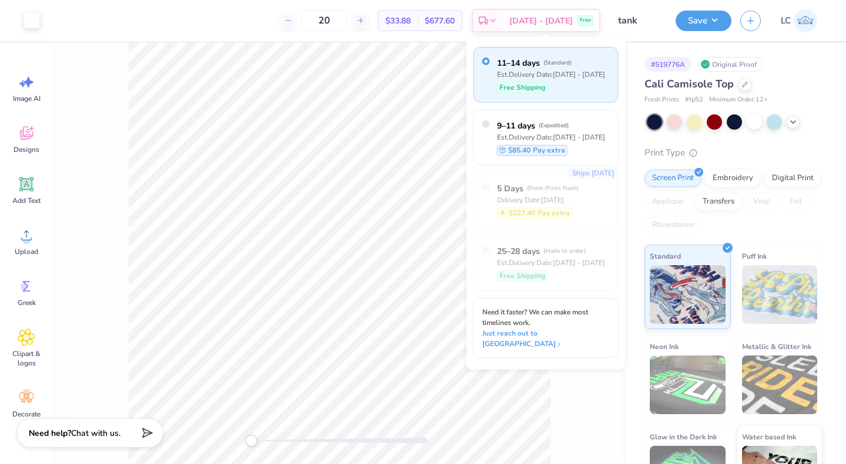  Describe the element at coordinates (733, 153) in the screenshot. I see `div: Print Type` at that location.